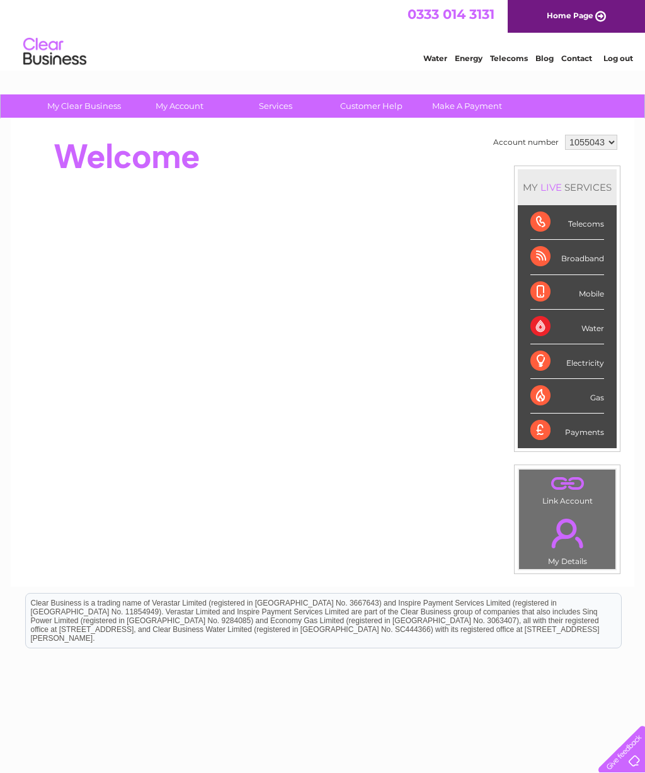 This screenshot has width=645, height=773. What do you see at coordinates (179, 106) in the screenshot?
I see `a: My Account` at bounding box center [179, 106].